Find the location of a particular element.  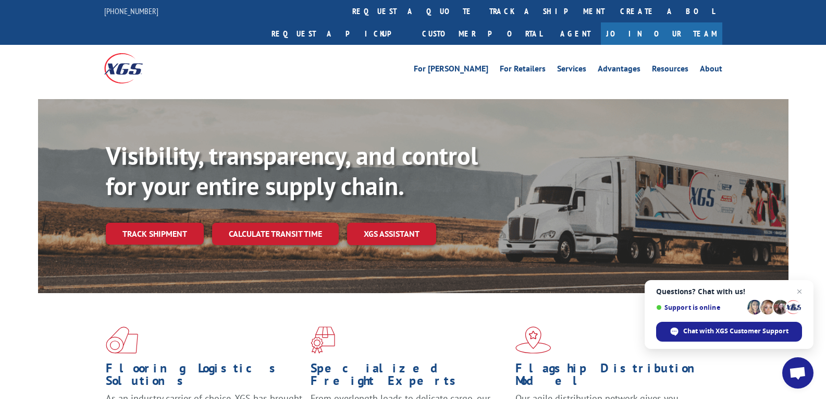

a: Agent is located at coordinates (576, 33).